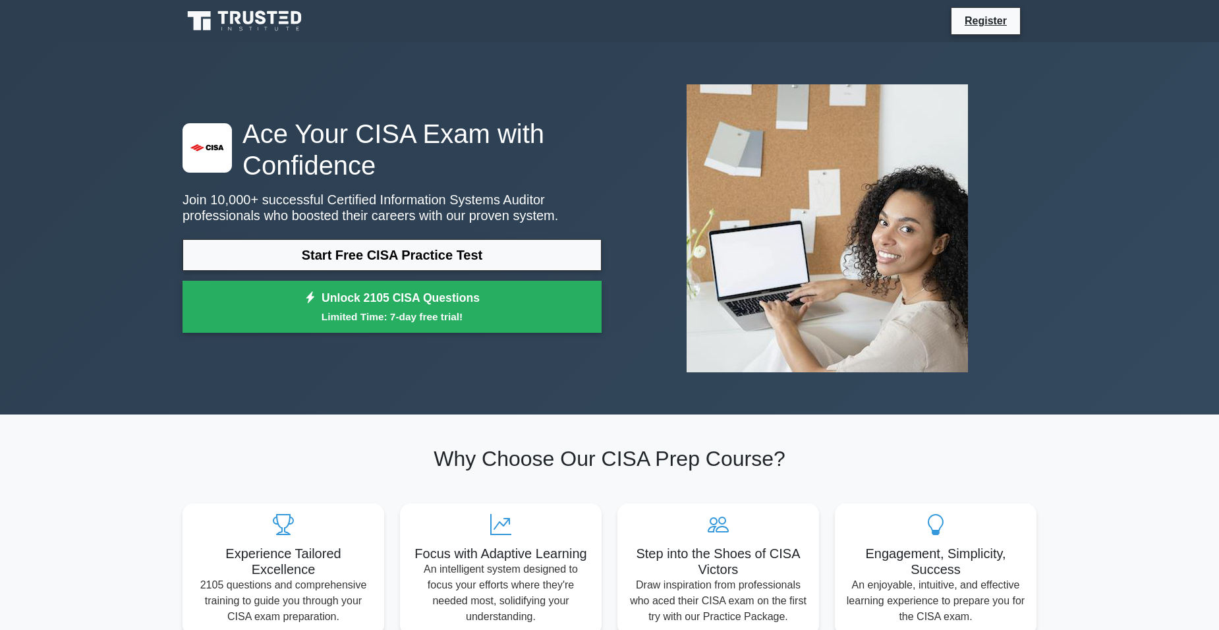  I want to click on h5: Focus with Adaptive Learning, so click(501, 553).